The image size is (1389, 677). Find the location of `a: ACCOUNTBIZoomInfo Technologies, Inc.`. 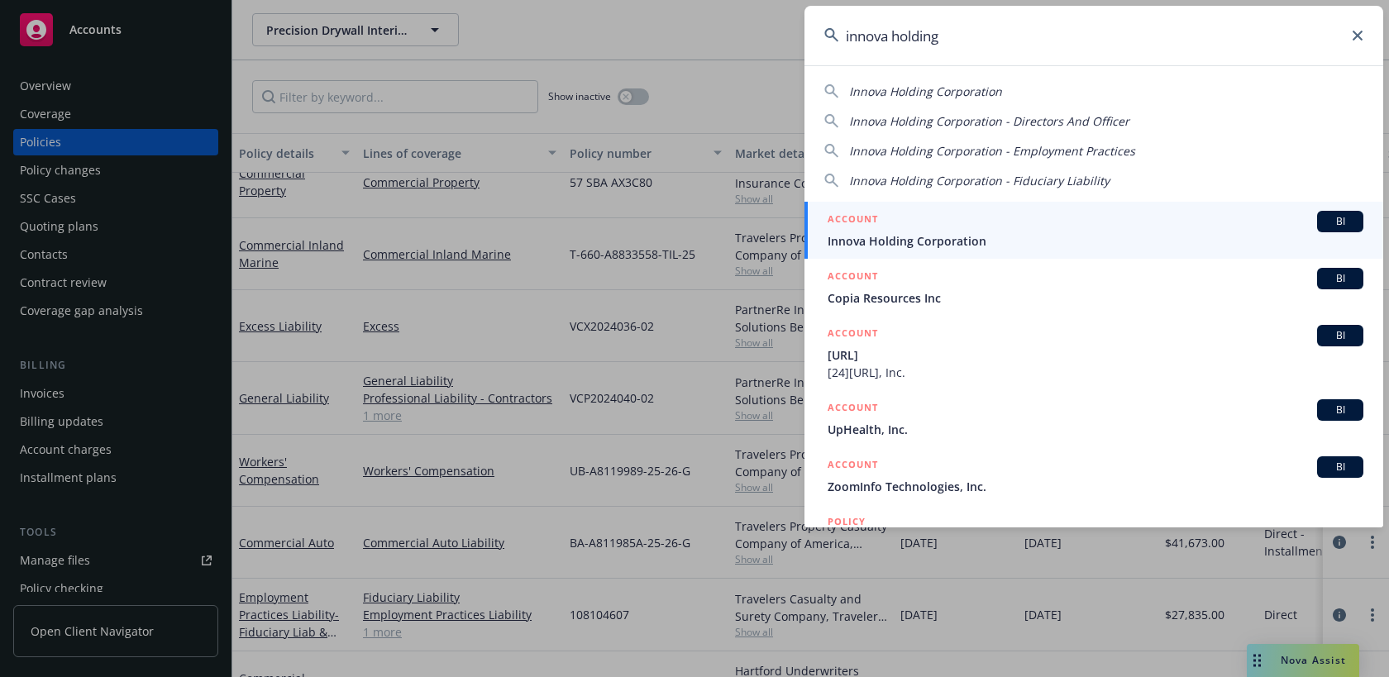

a: ACCOUNTBIZoomInfo Technologies, Inc. is located at coordinates (1094, 475).